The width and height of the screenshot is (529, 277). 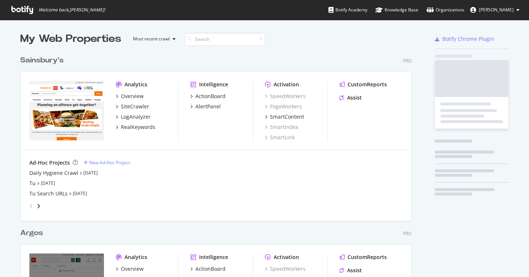 I want to click on div: My Web Properties, so click(x=70, y=39).